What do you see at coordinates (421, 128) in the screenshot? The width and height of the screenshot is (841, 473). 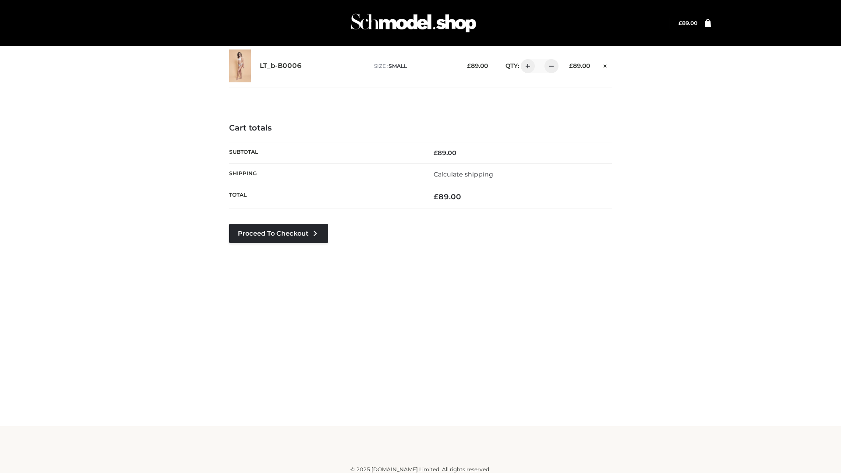 I see `h4: Cart totals` at bounding box center [421, 128].